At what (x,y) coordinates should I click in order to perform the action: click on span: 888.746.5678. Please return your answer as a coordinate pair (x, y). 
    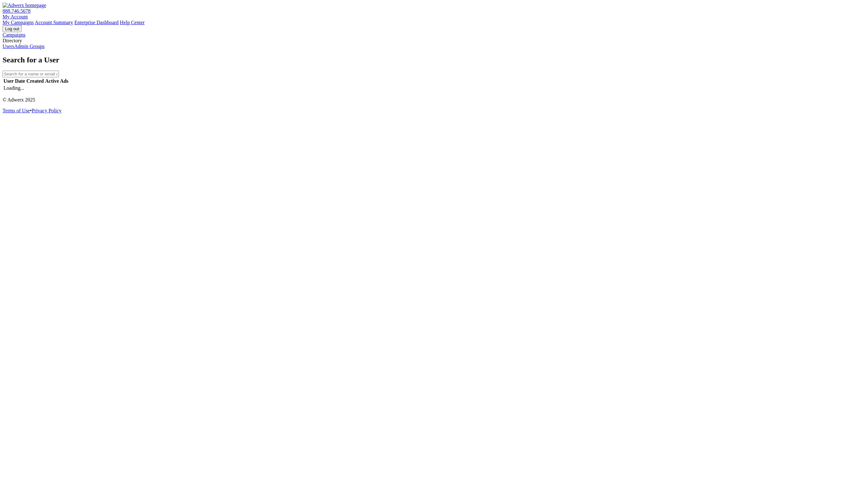
    Looking at the image, I should click on (17, 11).